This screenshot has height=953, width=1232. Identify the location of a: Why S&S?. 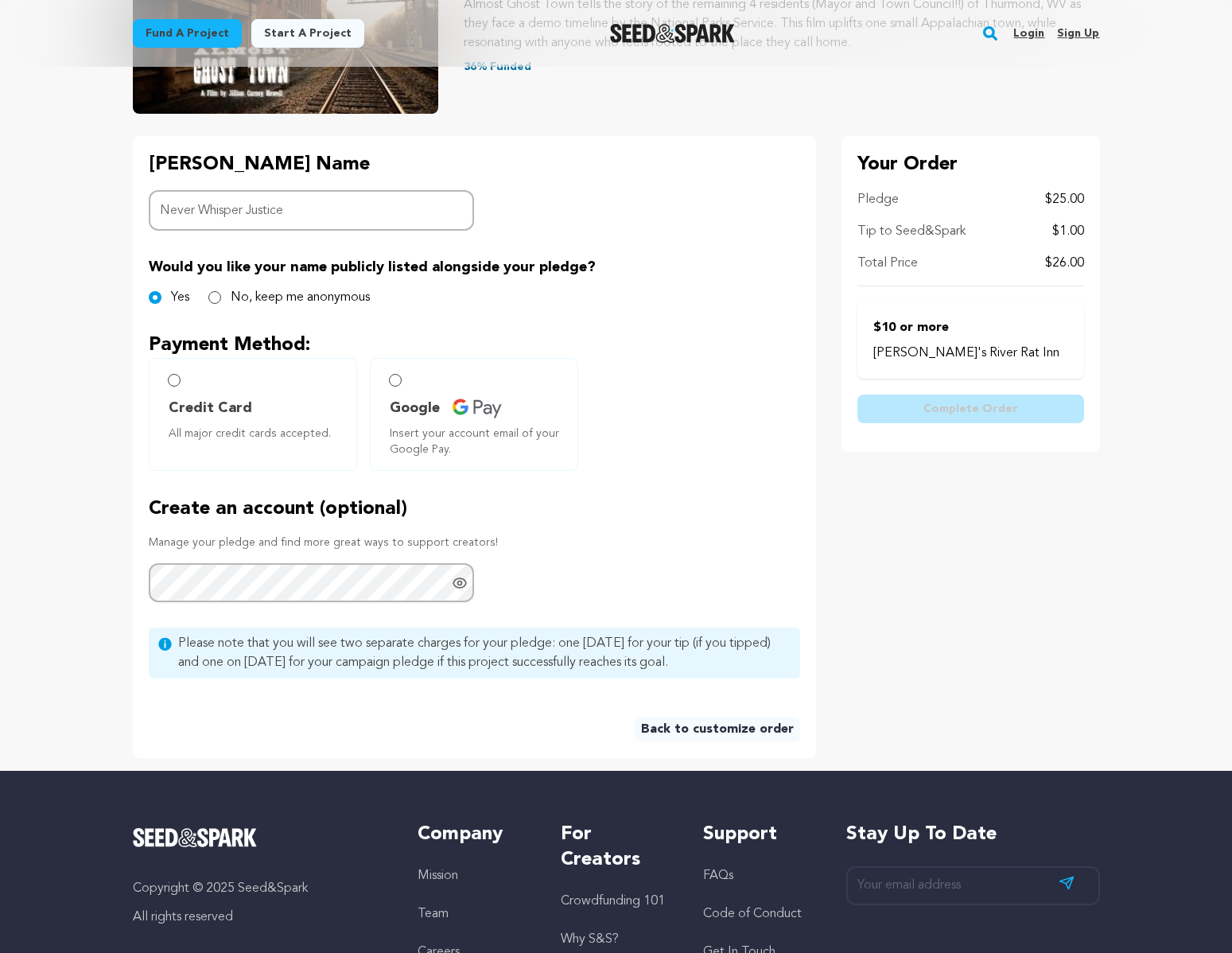
(589, 939).